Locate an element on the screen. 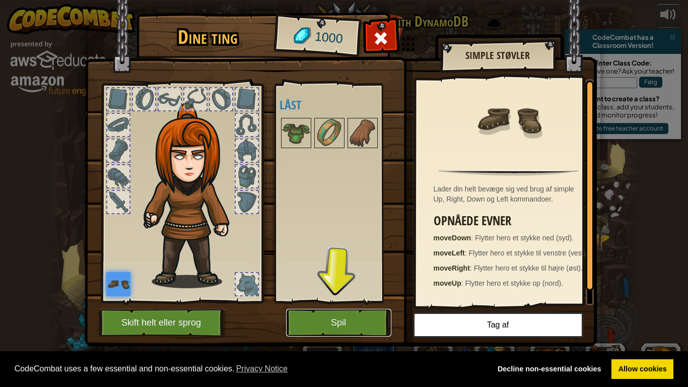  h3: Opnåede evner is located at coordinates (511, 221).